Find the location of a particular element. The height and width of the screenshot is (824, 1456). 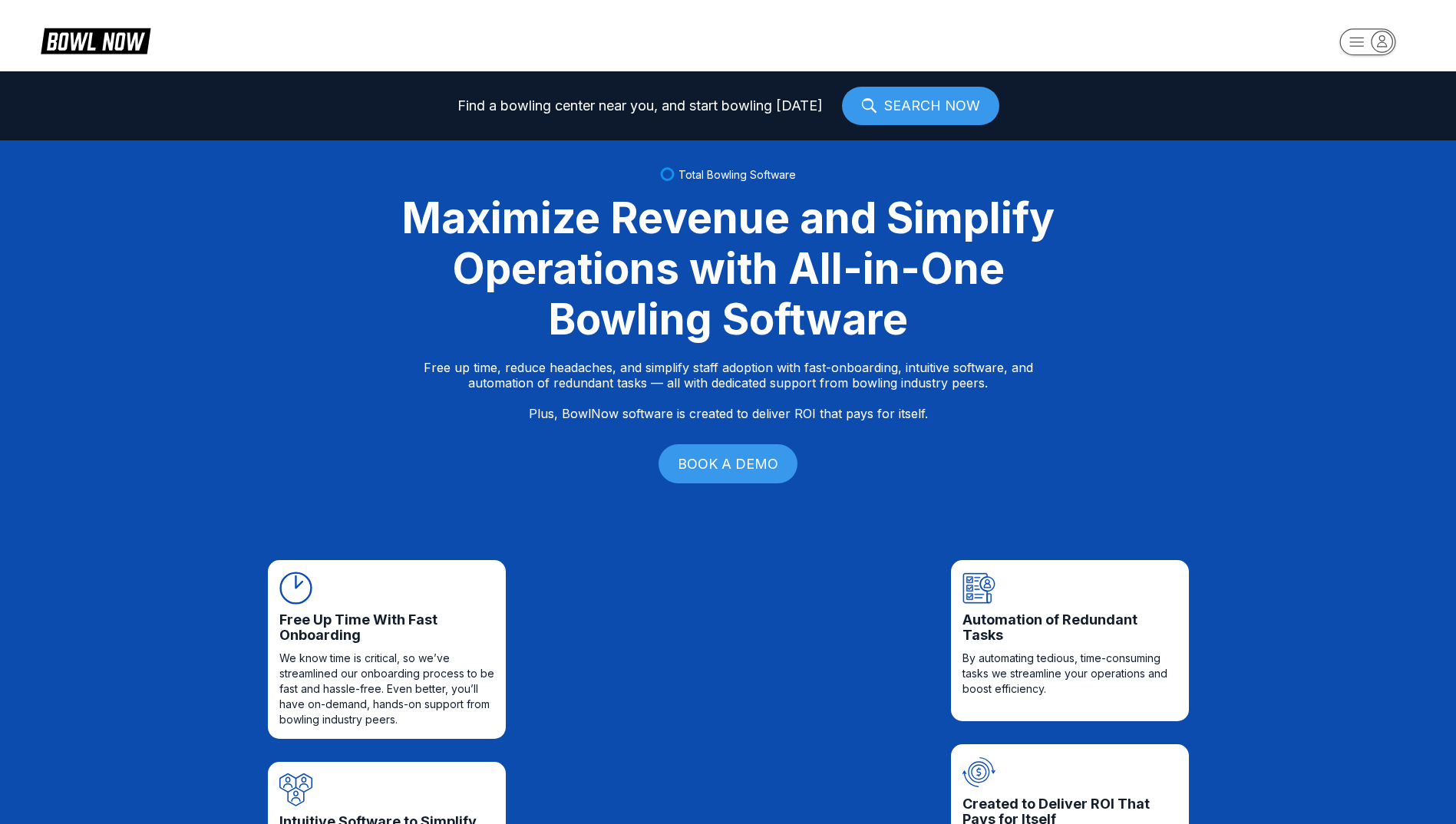

span: By automating tedious, time-consuming tasks we streamline your operations and boost efficiency. is located at coordinates (1070, 674).